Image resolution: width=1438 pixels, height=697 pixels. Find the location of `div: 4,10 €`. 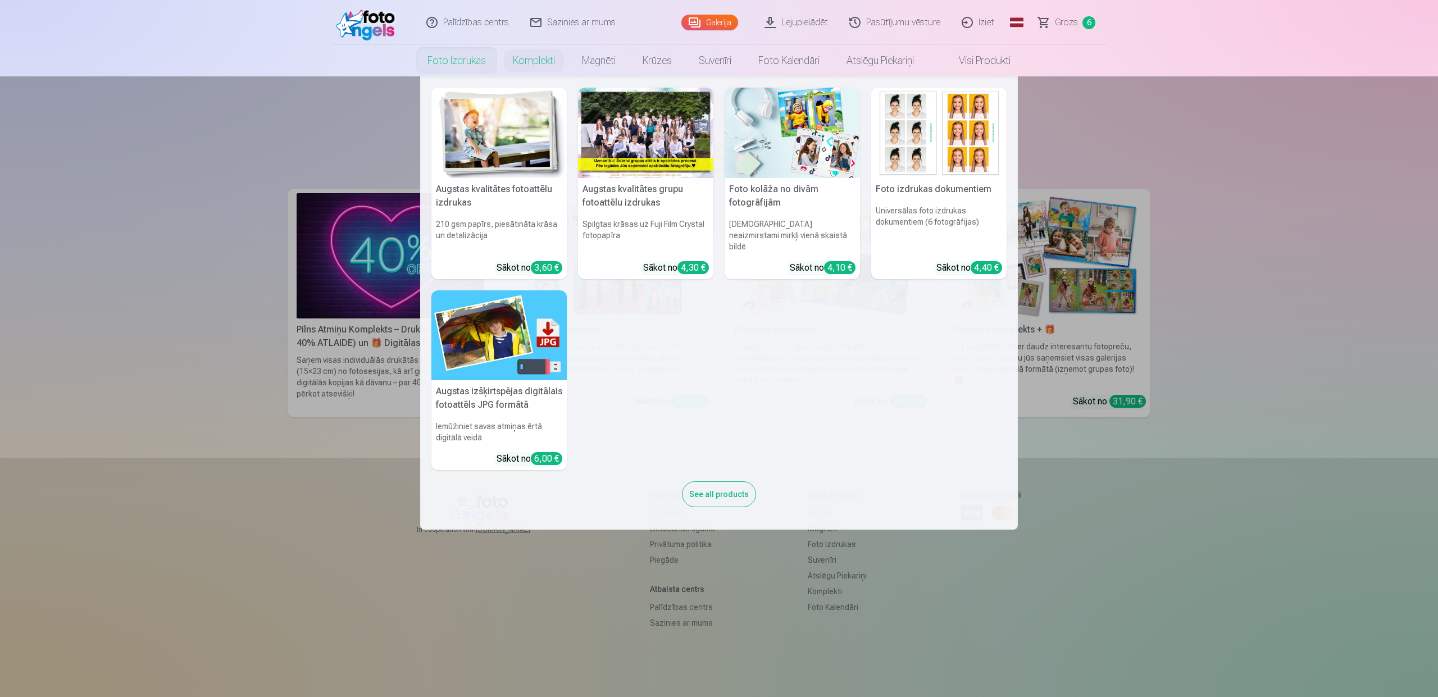

div: 4,10 € is located at coordinates (840, 267).